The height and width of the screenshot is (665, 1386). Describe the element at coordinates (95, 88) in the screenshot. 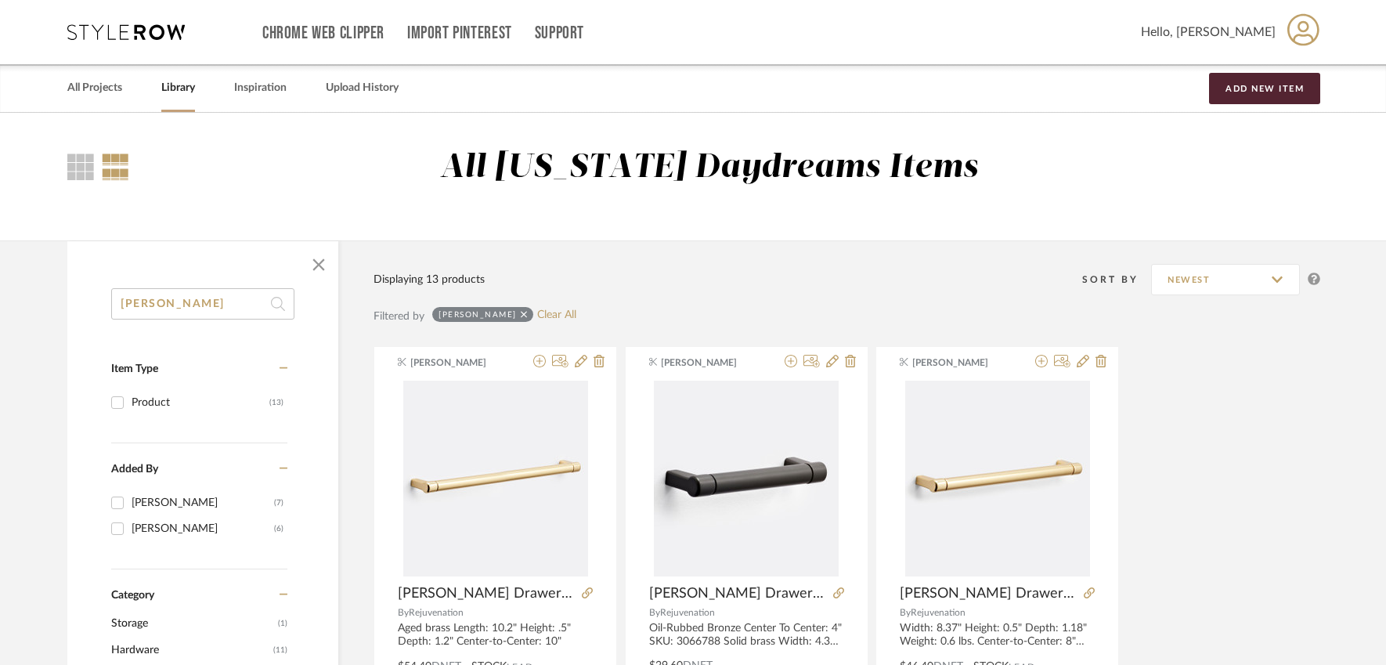

I see `a: All Projects` at that location.